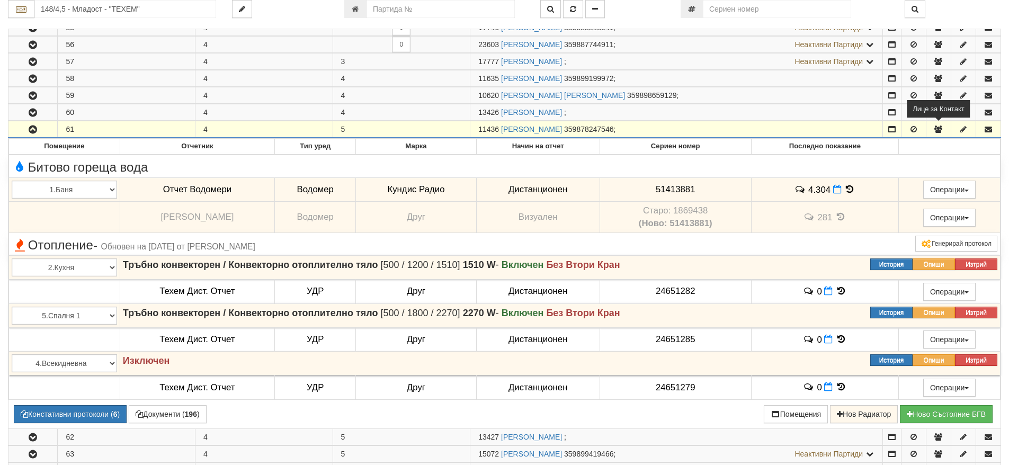  I want to click on span: 359887744911, so click(589, 45).